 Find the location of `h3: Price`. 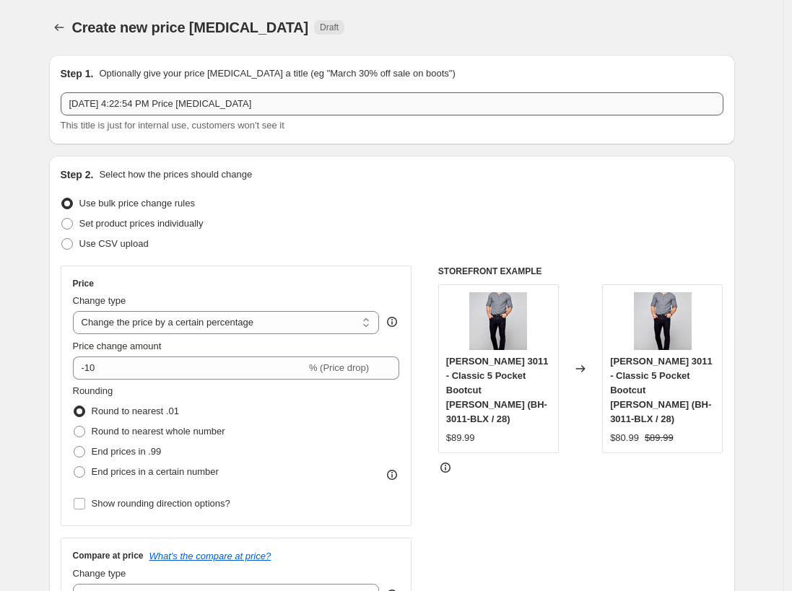

h3: Price is located at coordinates (83, 284).